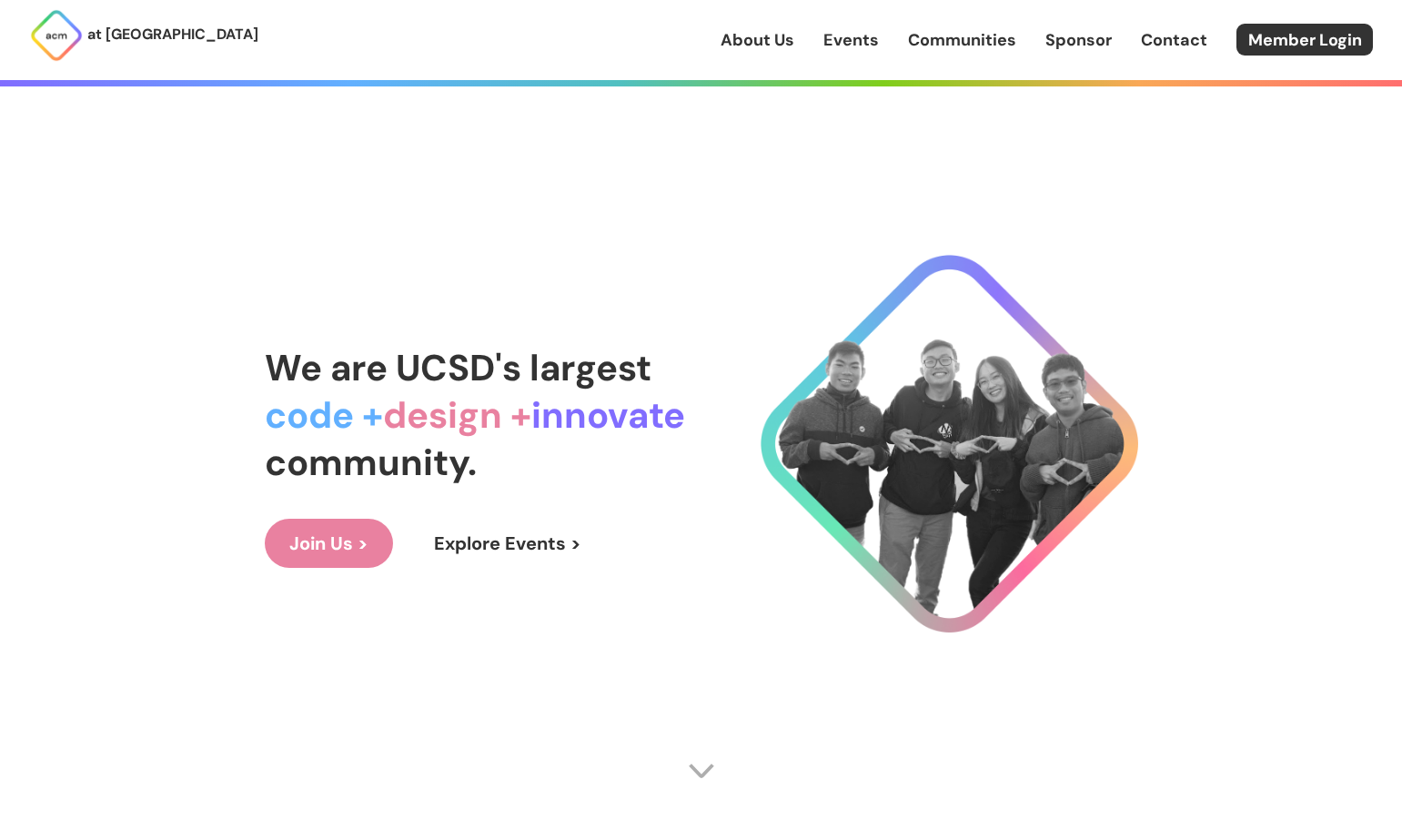  I want to click on a: Contact, so click(1174, 40).